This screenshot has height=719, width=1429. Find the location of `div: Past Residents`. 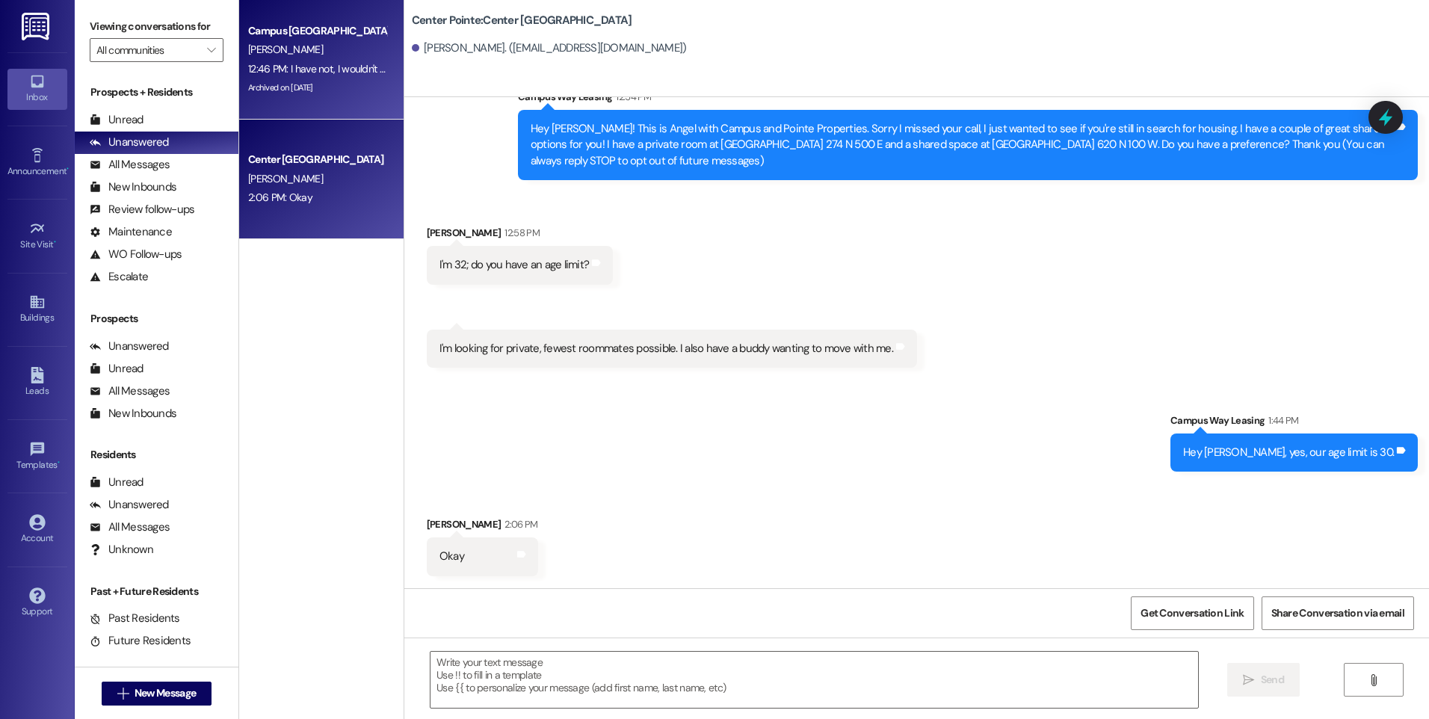

div: Past Residents is located at coordinates (135, 618).